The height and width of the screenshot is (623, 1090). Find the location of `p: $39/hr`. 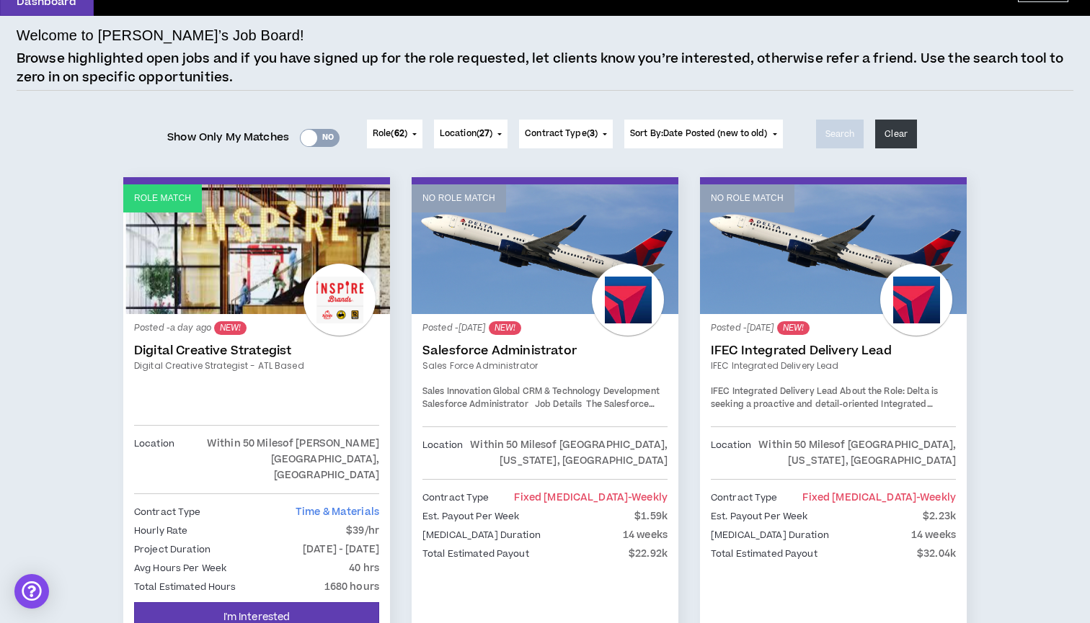

p: $39/hr is located at coordinates (362, 531).